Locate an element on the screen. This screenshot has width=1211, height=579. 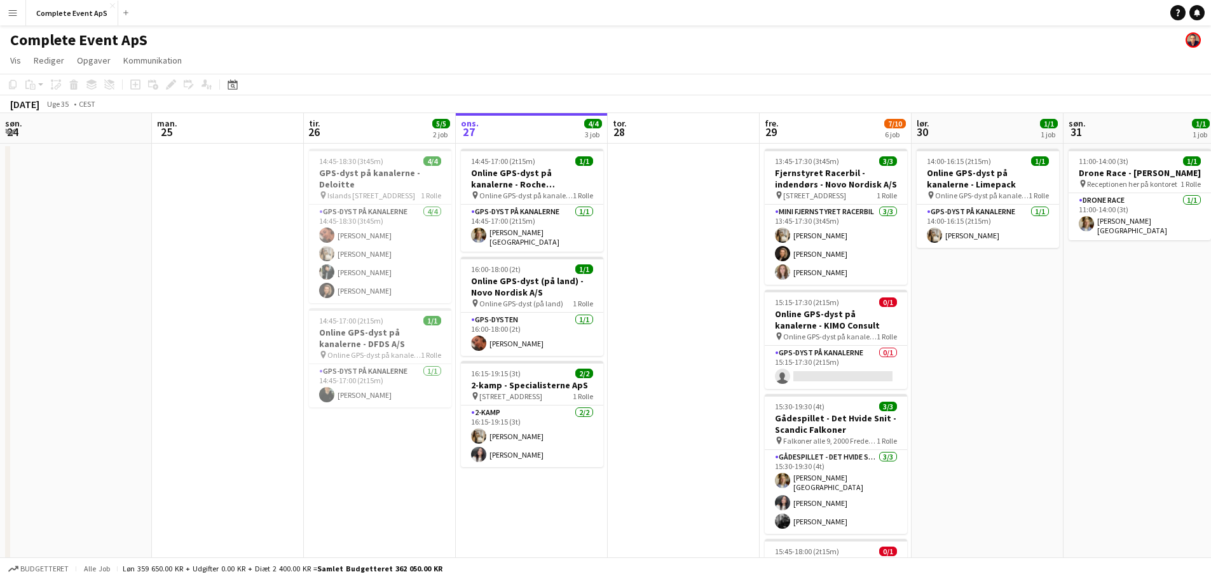
span: 29 is located at coordinates (770, 132).